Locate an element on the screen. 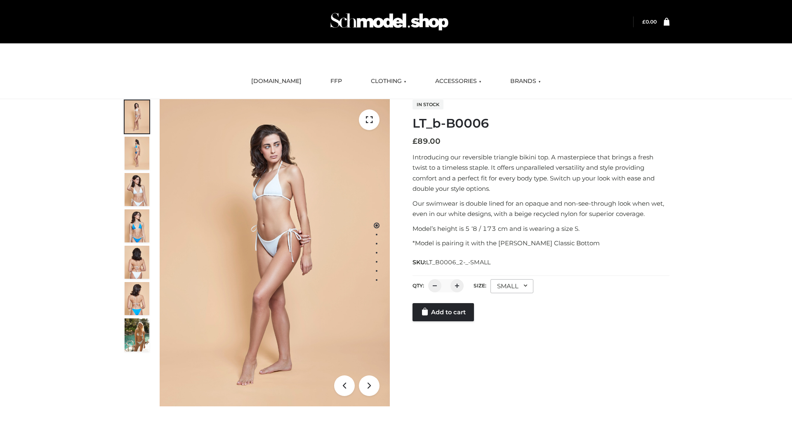 The width and height of the screenshot is (792, 446). img: Arieltop_CloudNine_AzureSky2.jpg is located at coordinates (137, 335).